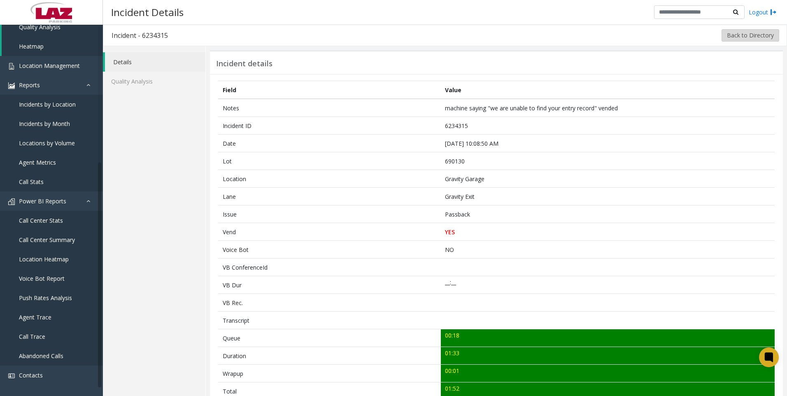 The width and height of the screenshot is (787, 396). Describe the element at coordinates (607, 179) in the screenshot. I see `td: Gravity Garage` at that location.